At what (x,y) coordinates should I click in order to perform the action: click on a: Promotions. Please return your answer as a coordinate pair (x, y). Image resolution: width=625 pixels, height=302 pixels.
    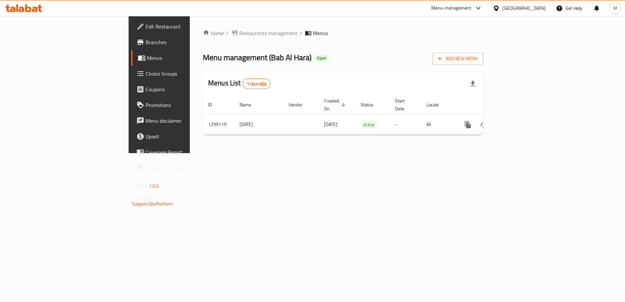
    Looking at the image, I should click on (182, 105).